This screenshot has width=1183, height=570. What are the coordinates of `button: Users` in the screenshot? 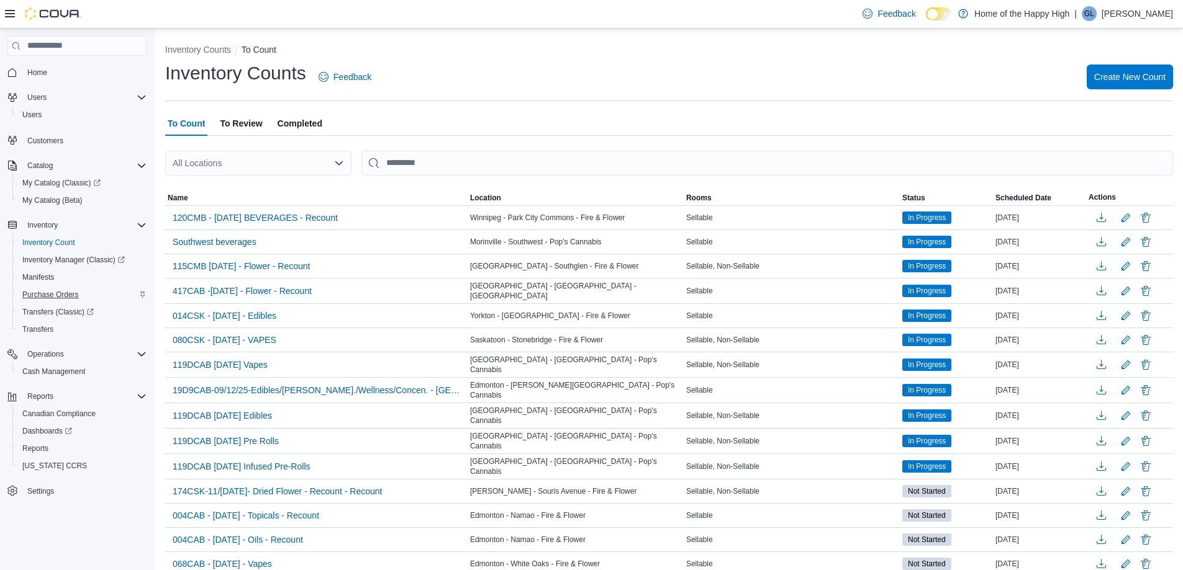 It's located at (82, 115).